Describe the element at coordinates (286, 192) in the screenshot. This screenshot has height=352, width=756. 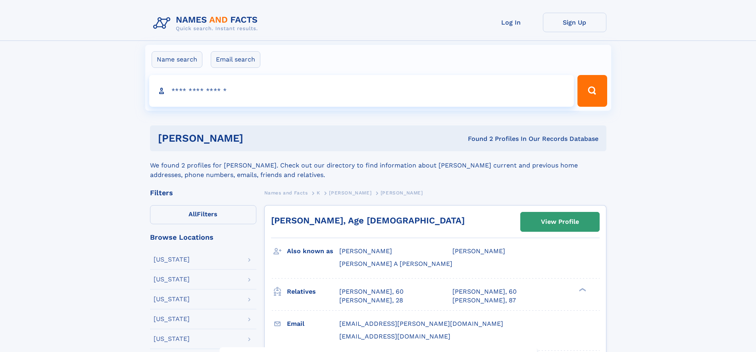
I see `a: Names and Facts` at that location.